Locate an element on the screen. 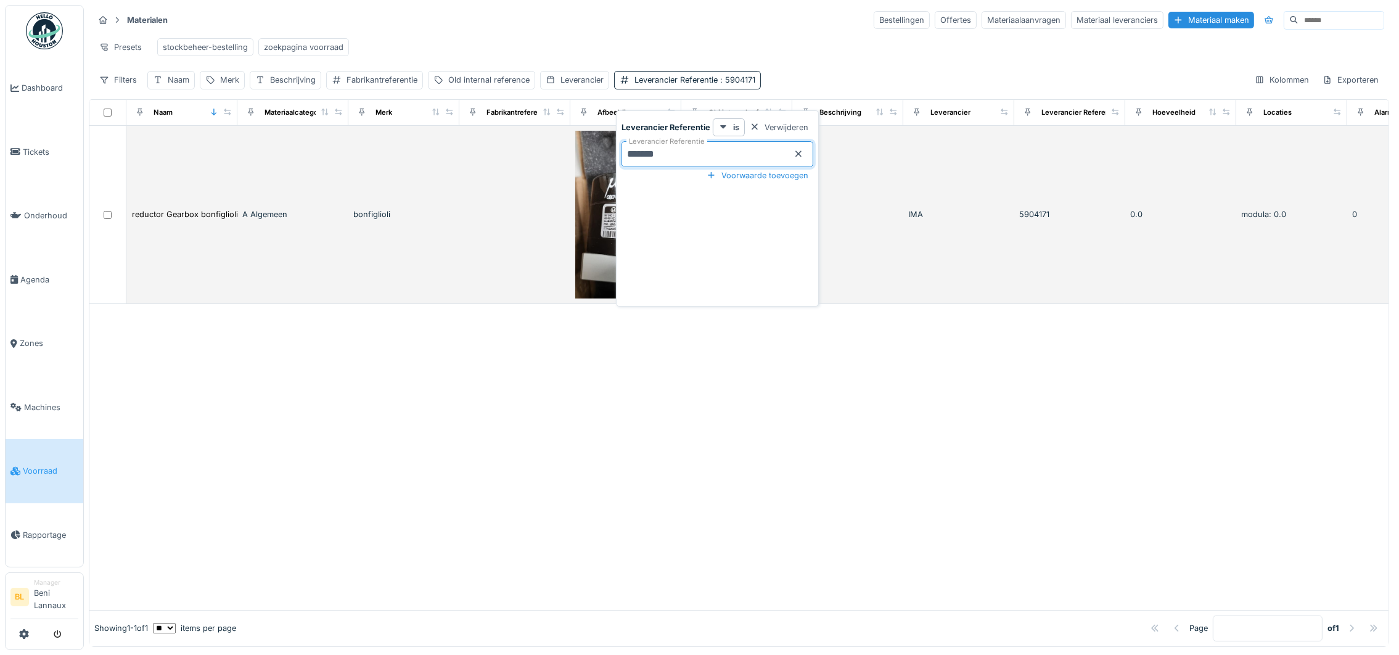 This screenshot has width=1399, height=655. span: Rapportage is located at coordinates (51, 535).